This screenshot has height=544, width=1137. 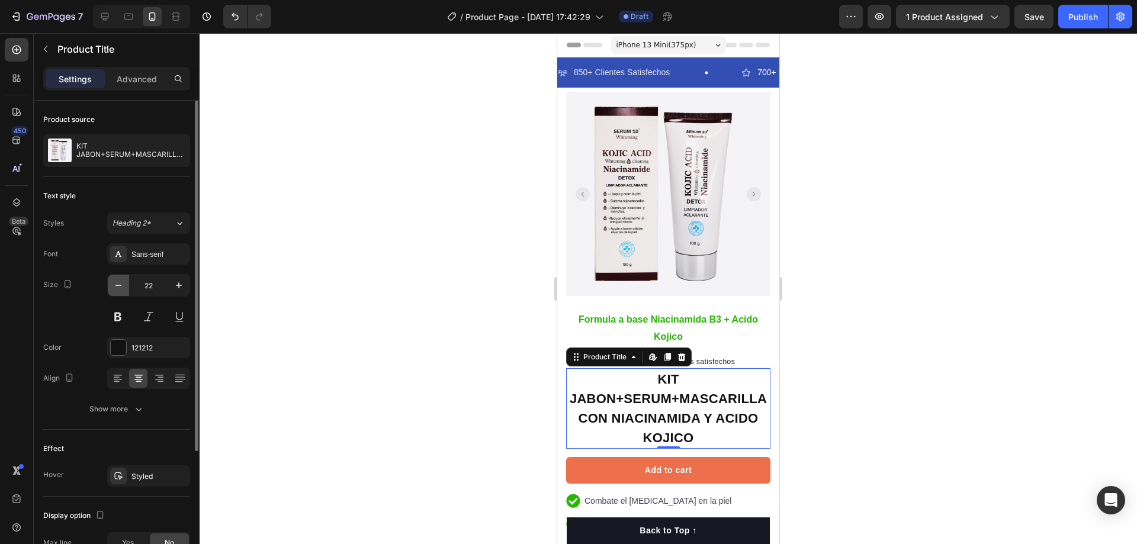 What do you see at coordinates (953, 17) in the screenshot?
I see `button: 1 product assigned` at bounding box center [953, 17].